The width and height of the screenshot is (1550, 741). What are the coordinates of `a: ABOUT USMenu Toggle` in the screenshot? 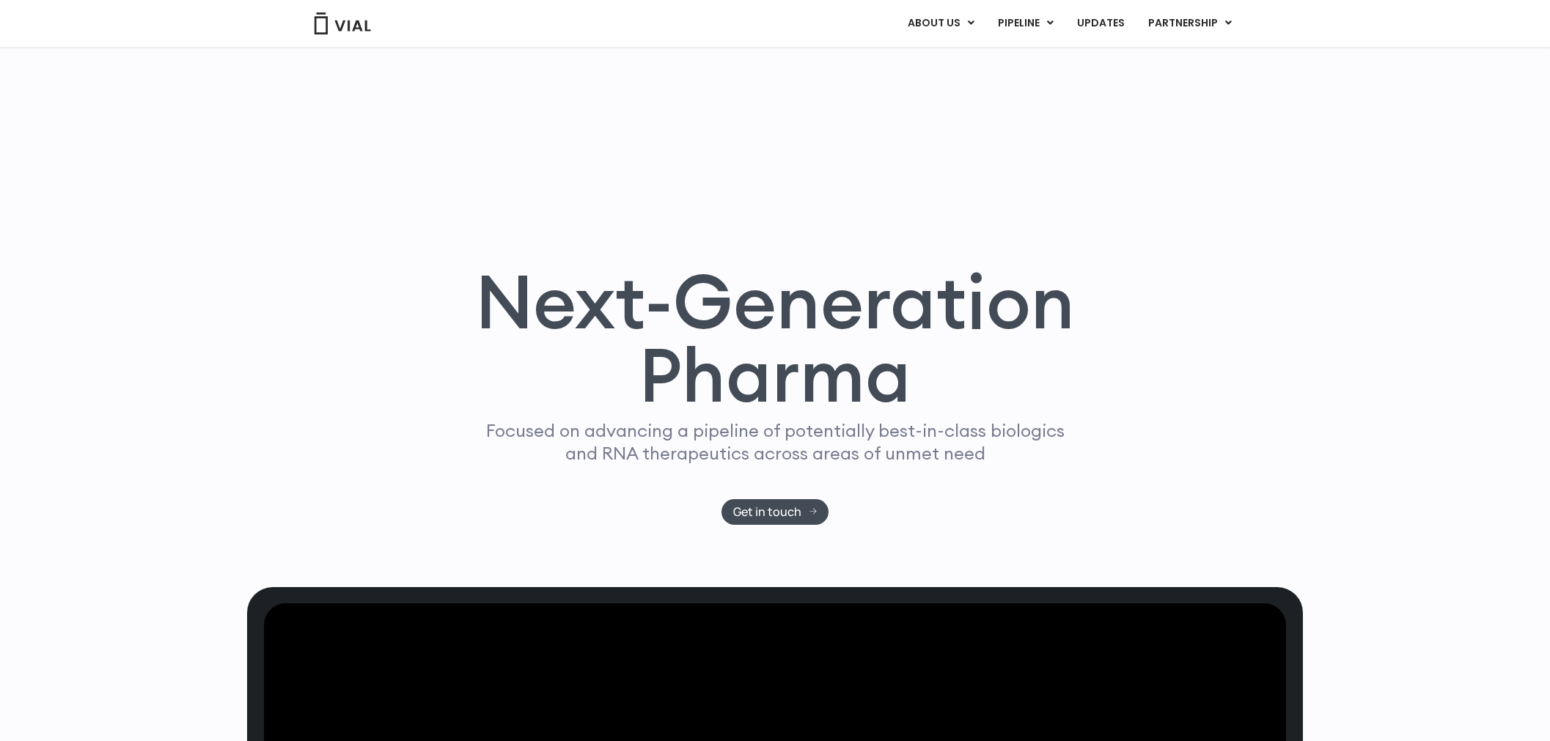 It's located at (941, 23).